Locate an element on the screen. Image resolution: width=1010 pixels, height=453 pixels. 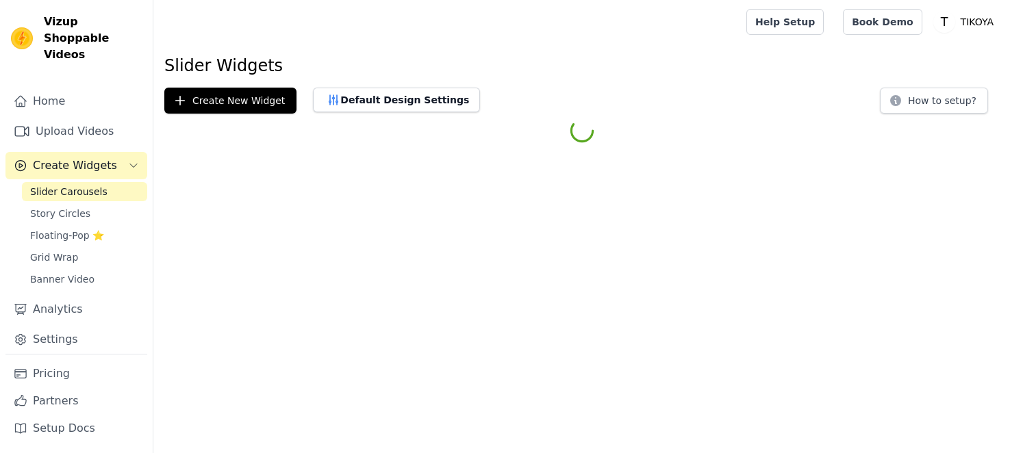
a: Home is located at coordinates (76, 101).